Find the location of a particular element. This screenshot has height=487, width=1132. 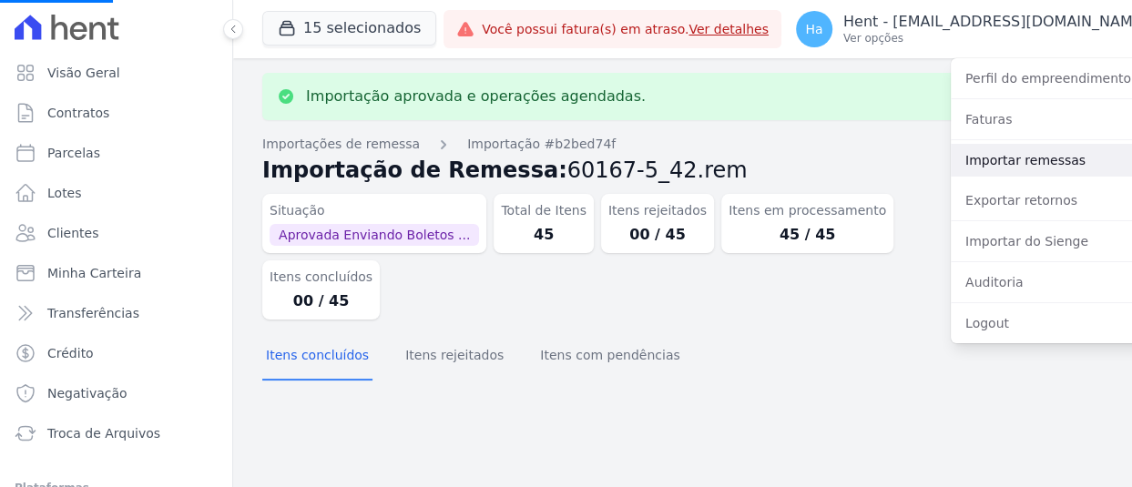

span: Ha is located at coordinates (814, 29).